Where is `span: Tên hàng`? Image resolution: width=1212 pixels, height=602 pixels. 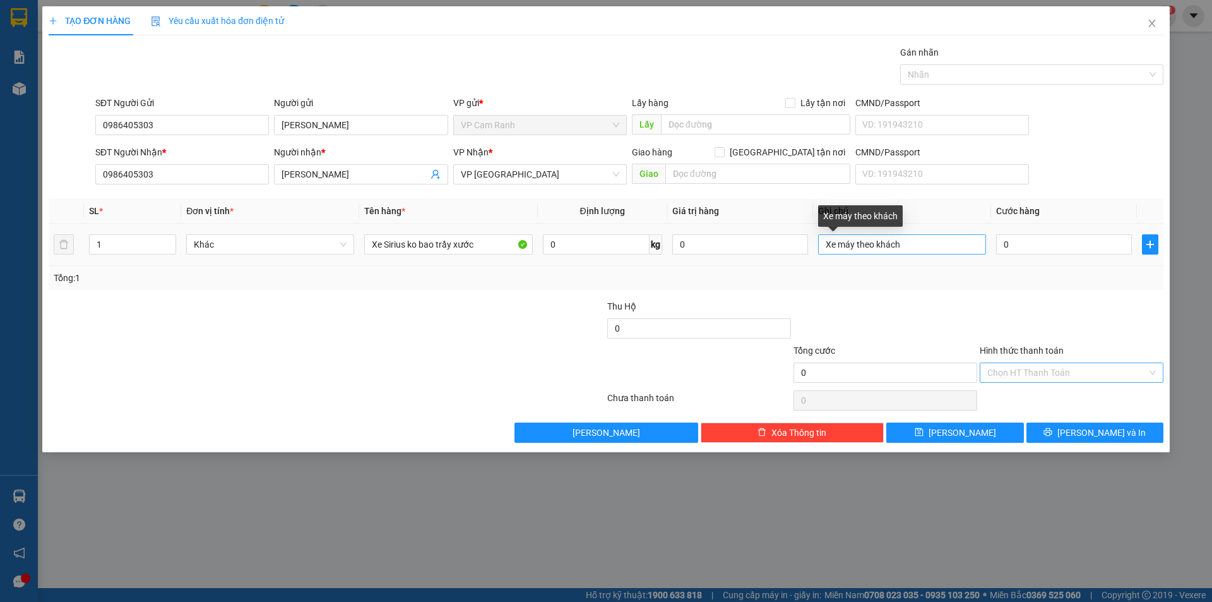 span: Tên hàng is located at coordinates (384, 211).